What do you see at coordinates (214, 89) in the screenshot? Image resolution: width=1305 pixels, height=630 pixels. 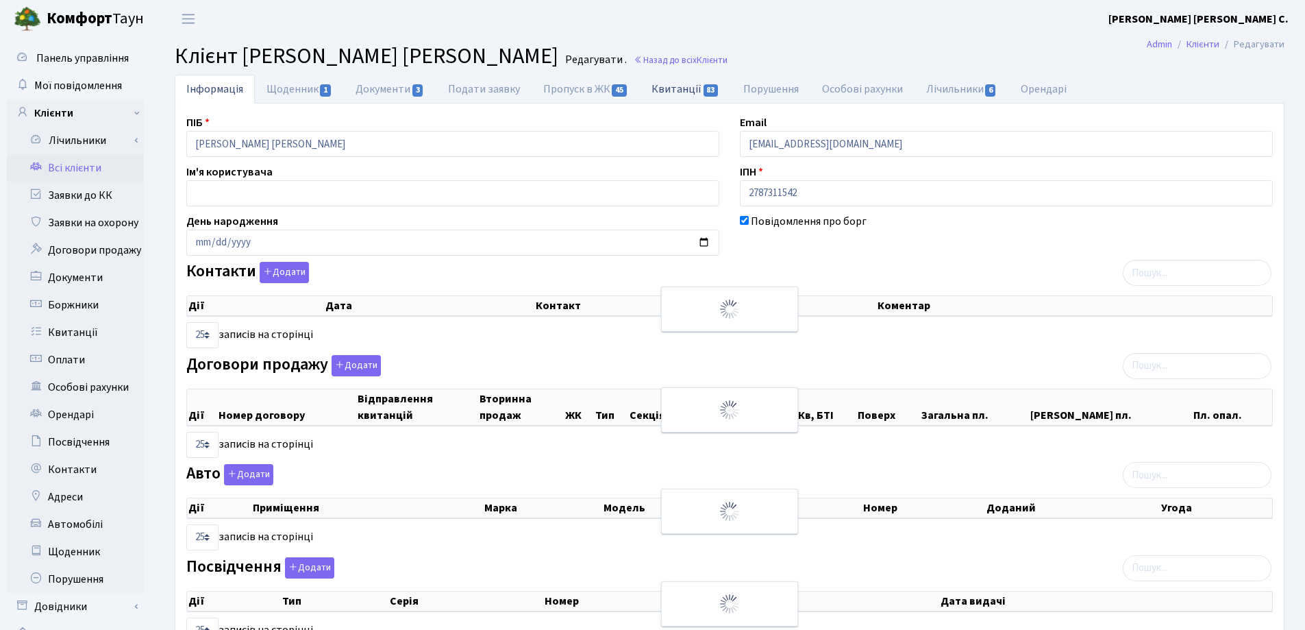 I see `a: Інформація` at bounding box center [214, 89].